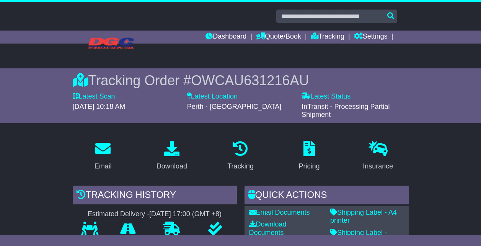 Image resolution: width=481 pixels, height=246 pixels. Describe the element at coordinates (279, 213) in the screenshot. I see `a: Email Documents` at that location.